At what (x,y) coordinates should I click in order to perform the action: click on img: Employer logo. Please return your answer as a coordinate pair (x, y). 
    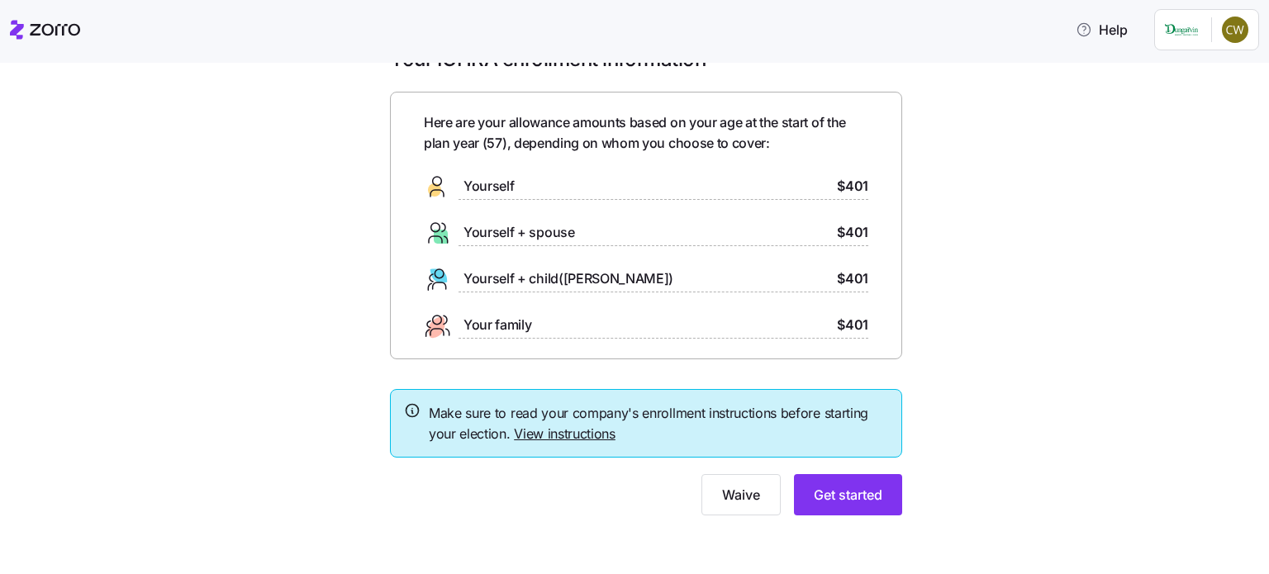
    Looking at the image, I should click on (1181, 30).